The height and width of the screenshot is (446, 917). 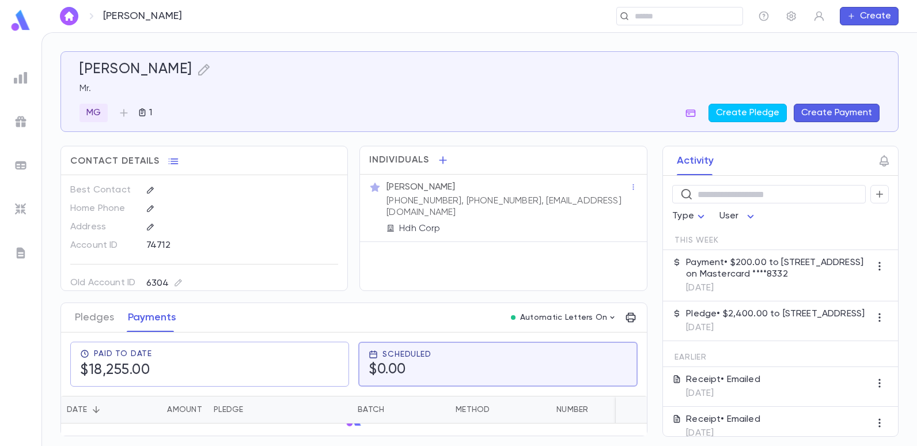 I want to click on p: Best Contact, so click(x=103, y=190).